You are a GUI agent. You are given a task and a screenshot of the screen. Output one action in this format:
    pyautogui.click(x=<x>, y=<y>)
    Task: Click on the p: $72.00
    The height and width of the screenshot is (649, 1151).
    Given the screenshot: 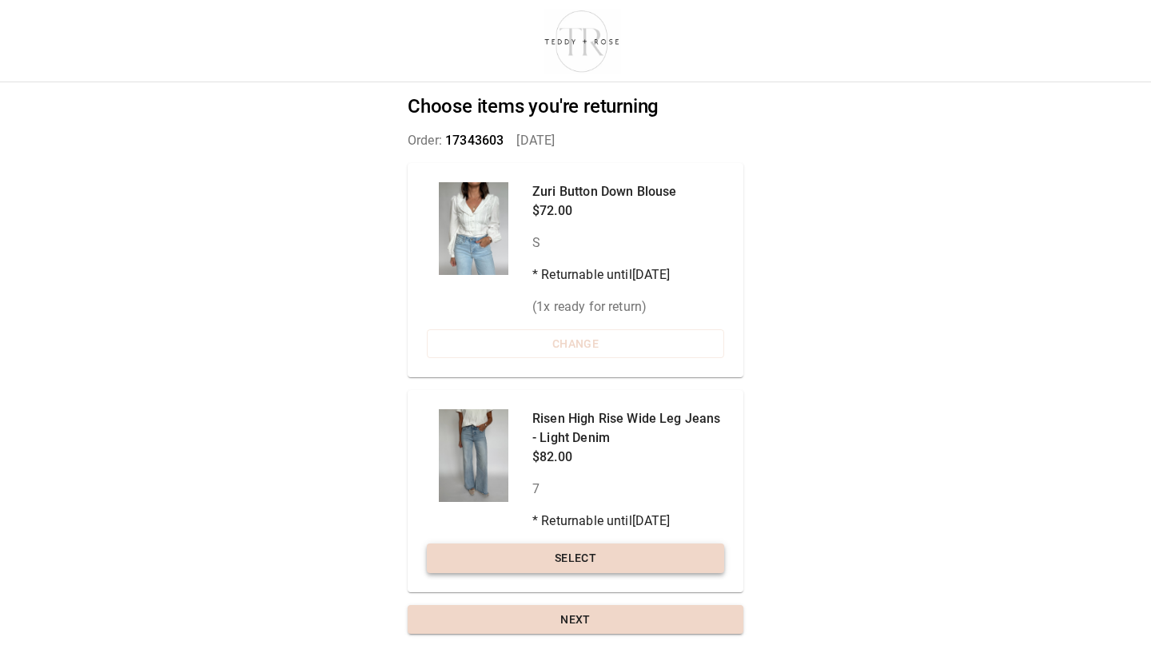 What is the action you would take?
    pyautogui.click(x=604, y=211)
    